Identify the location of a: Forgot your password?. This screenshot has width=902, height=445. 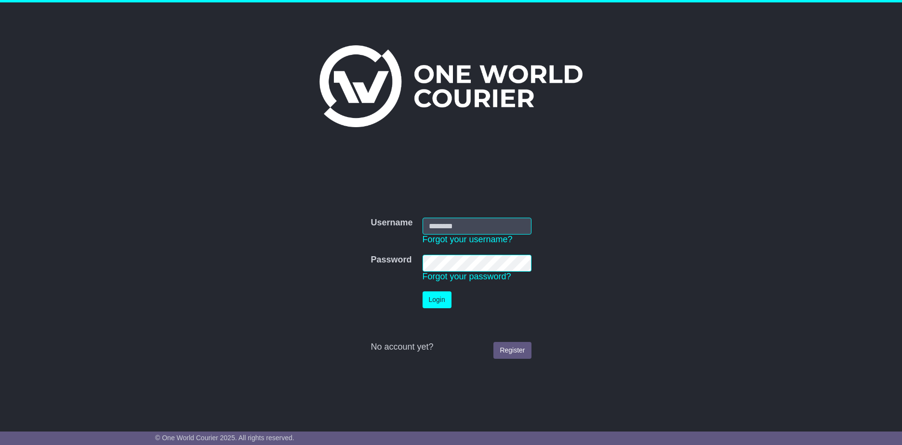
(467, 277).